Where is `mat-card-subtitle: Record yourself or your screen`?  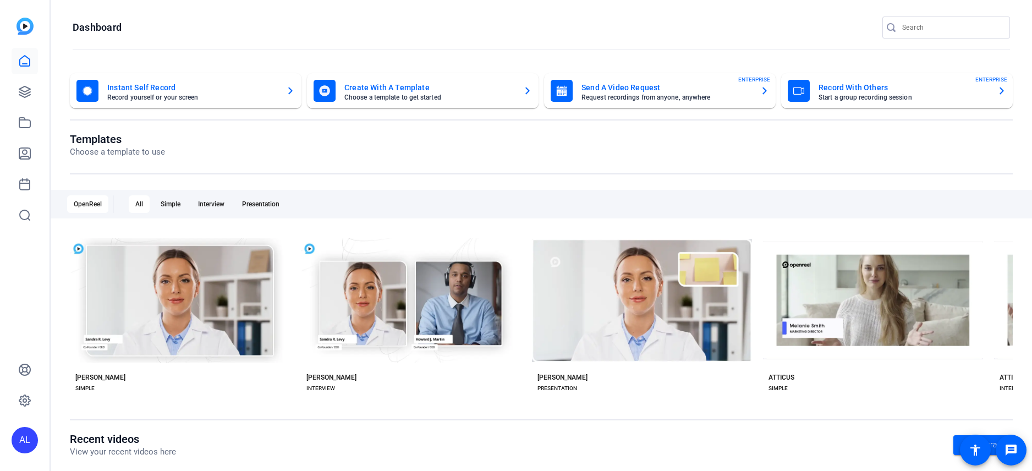 mat-card-subtitle: Record yourself or your screen is located at coordinates (192, 97).